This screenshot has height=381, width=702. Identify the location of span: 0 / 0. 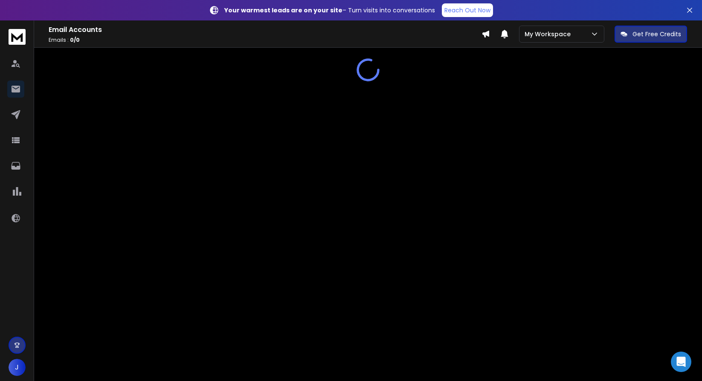
(75, 40).